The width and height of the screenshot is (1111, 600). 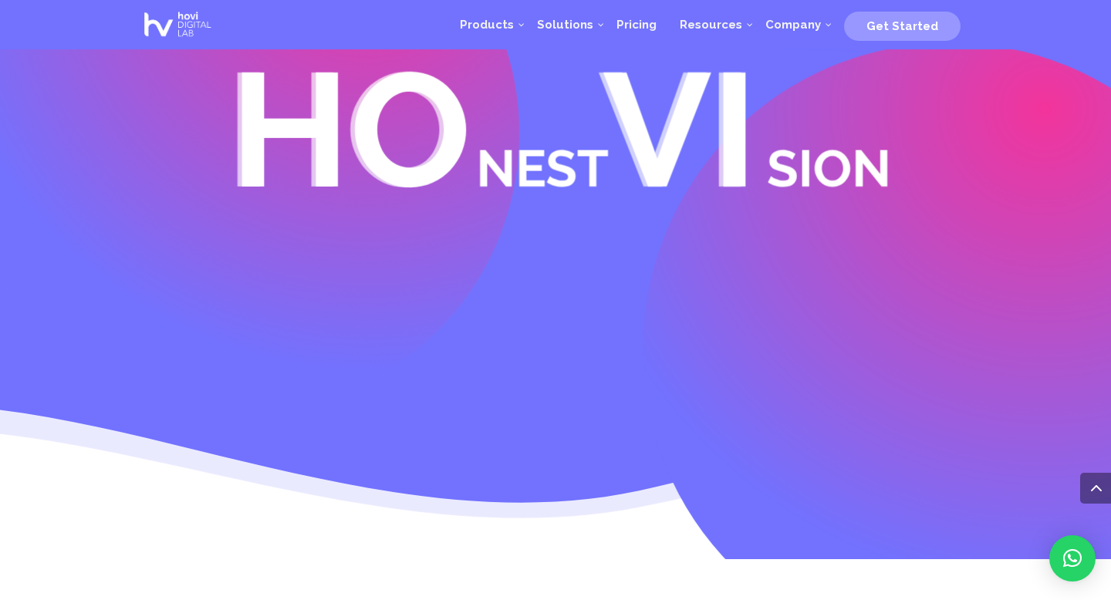 I want to click on a: Company, so click(x=793, y=25).